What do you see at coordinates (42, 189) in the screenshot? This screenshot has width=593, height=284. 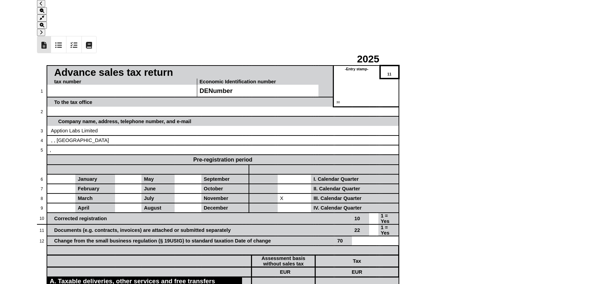 I see `span: 7` at bounding box center [42, 189].